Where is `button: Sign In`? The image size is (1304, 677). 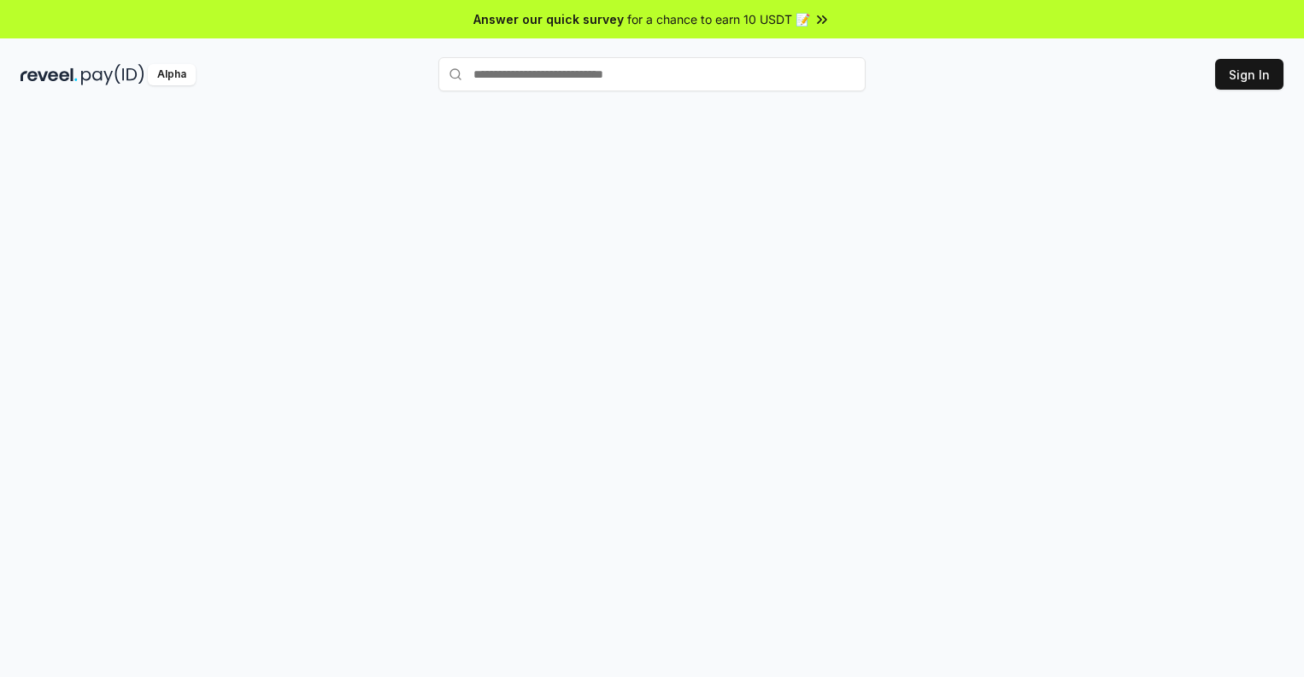
button: Sign In is located at coordinates (1249, 74).